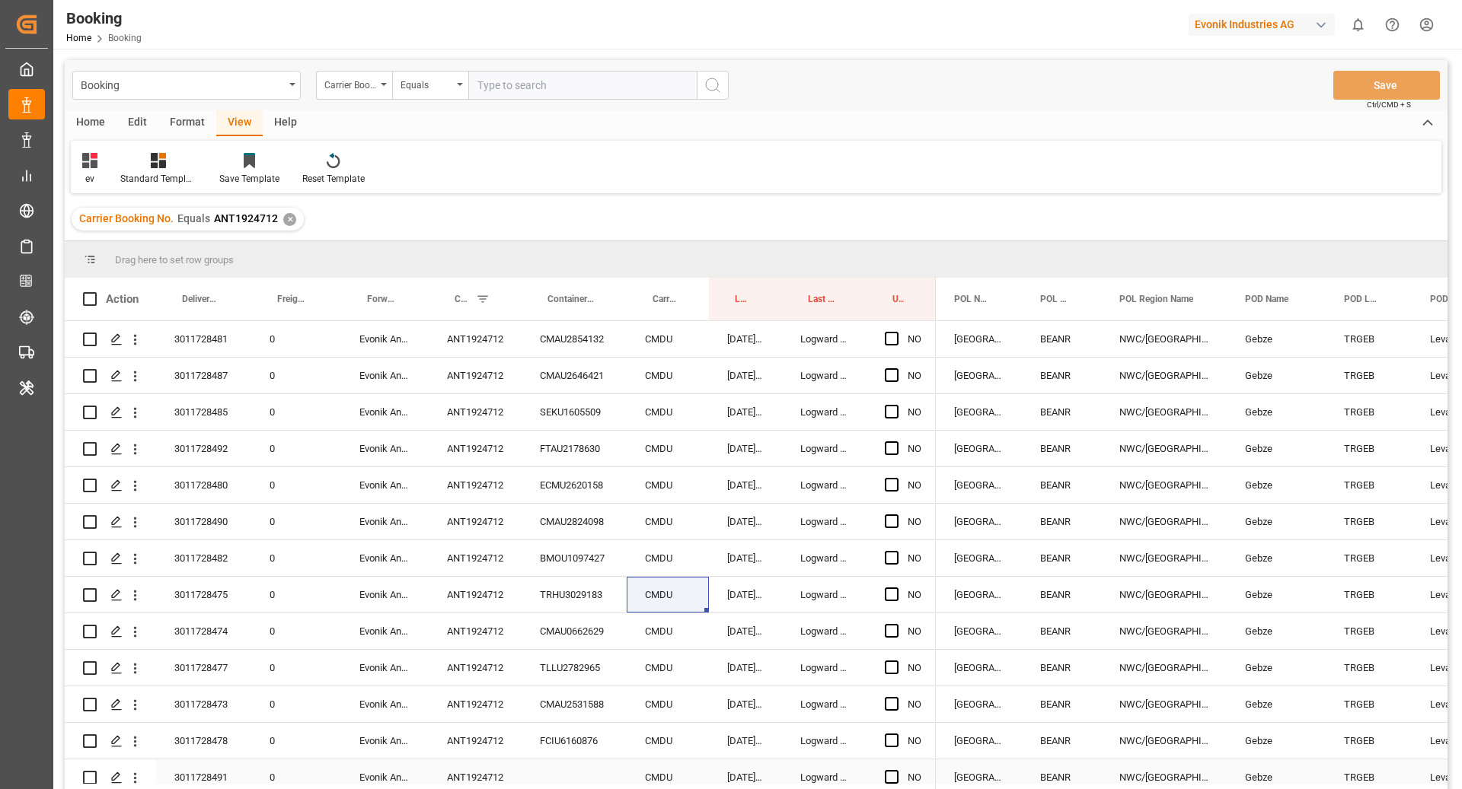 The width and height of the screenshot is (1462, 789). Describe the element at coordinates (574, 558) in the screenshot. I see `div: BMOU1097427` at that location.